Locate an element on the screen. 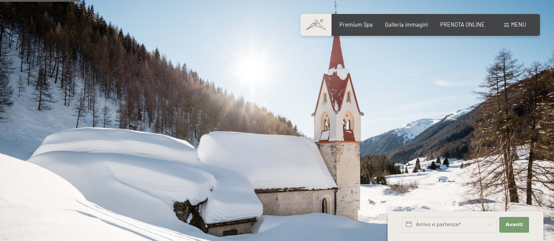 The height and width of the screenshot is (241, 554). span: Premium Spa is located at coordinates (356, 25).